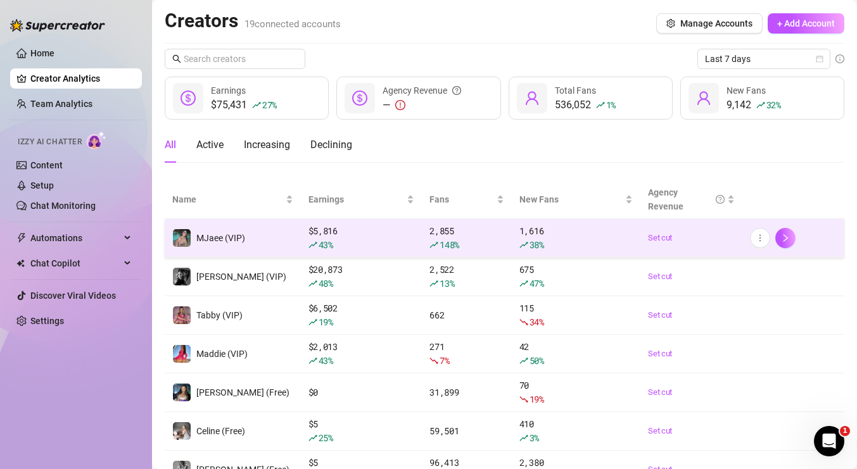  Describe the element at coordinates (467, 200) in the screenshot. I see `th: Fans` at that location.